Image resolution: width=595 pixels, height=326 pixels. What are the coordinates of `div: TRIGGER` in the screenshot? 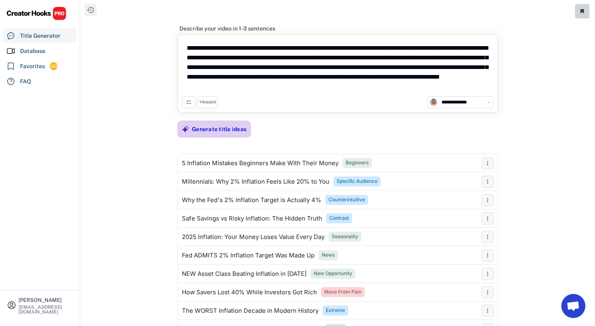 It's located at (208, 102).